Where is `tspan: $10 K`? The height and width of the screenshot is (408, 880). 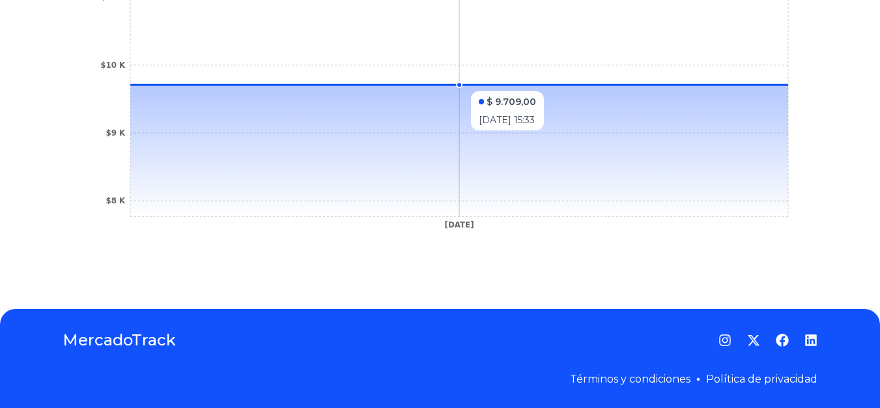 tspan: $10 K is located at coordinates (113, 65).